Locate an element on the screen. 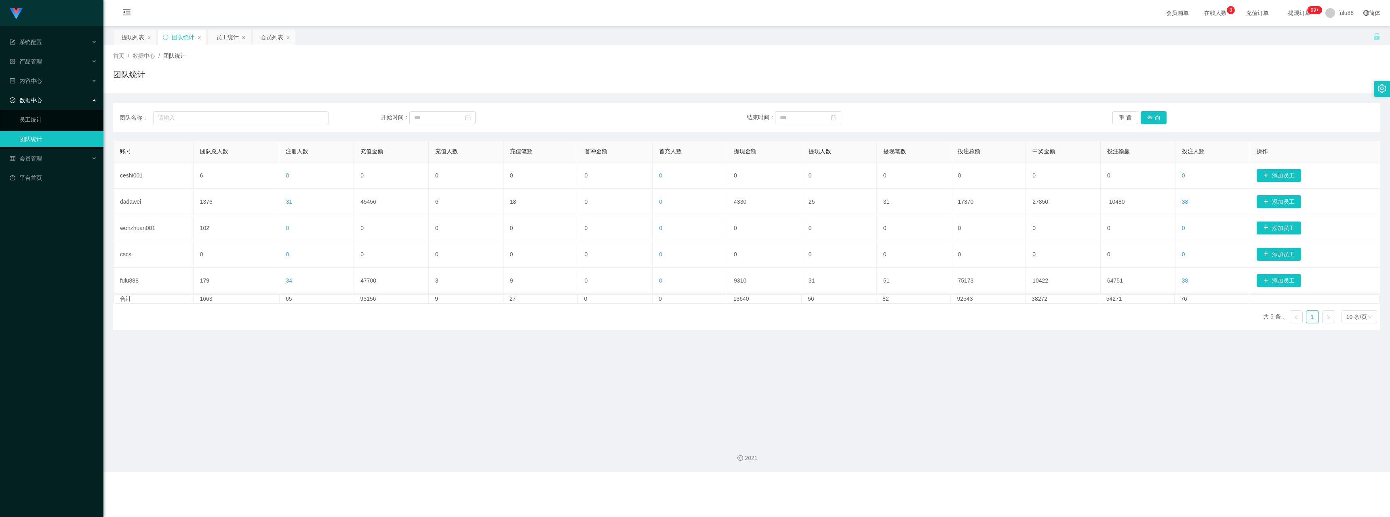  td: 17370 is located at coordinates (988, 202).